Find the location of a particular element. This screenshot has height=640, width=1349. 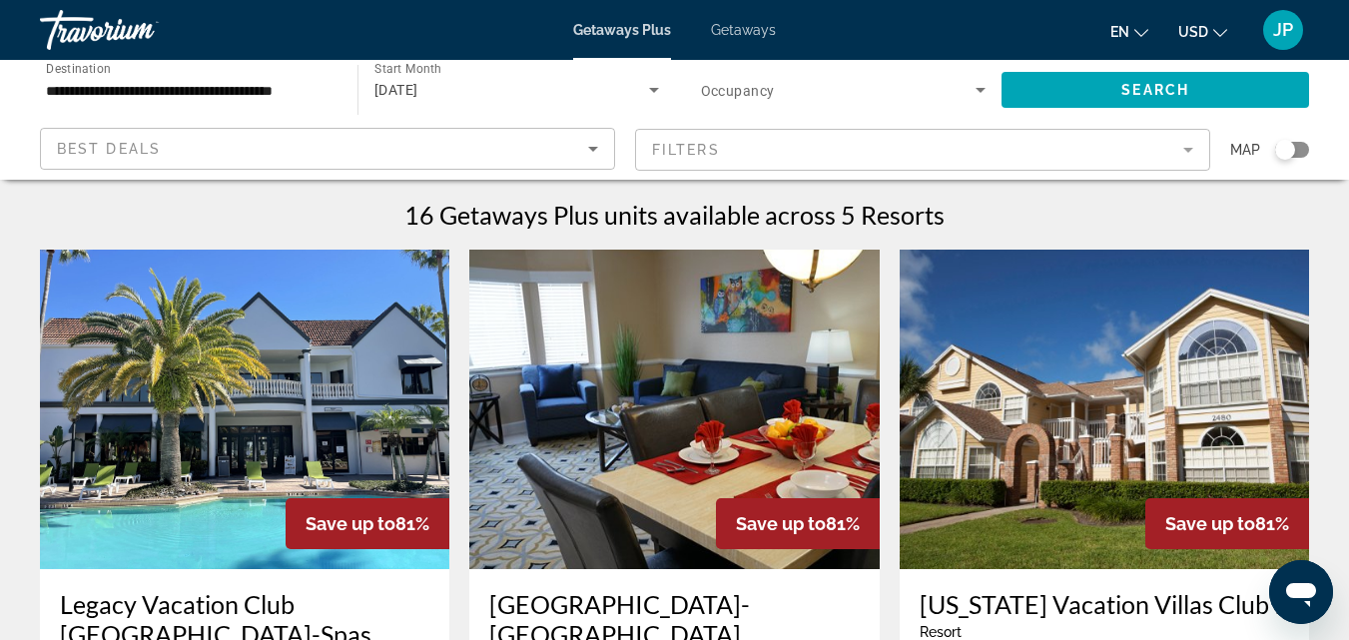

img: 6815I01L.jpg is located at coordinates (674, 410).